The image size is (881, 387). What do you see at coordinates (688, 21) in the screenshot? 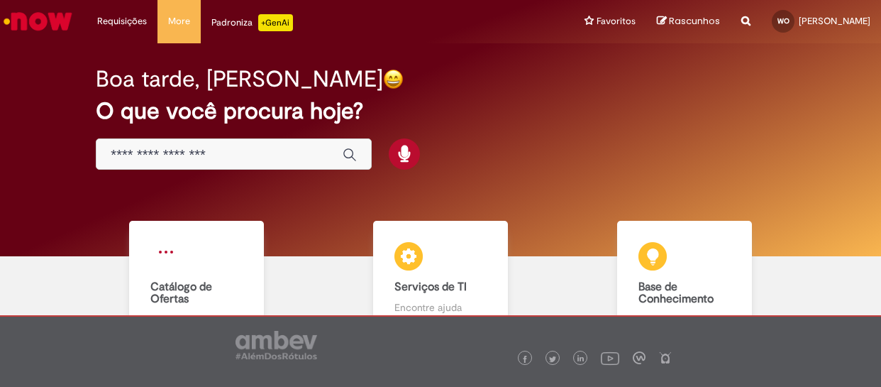
I see `a: Rascunhos` at bounding box center [688, 21].